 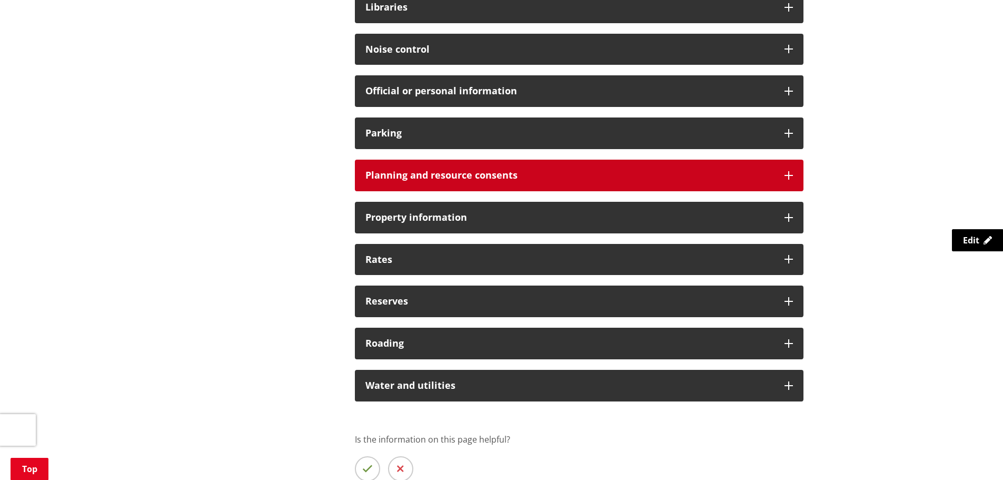 I want to click on p: Is the information on this page helpful?, so click(x=579, y=439).